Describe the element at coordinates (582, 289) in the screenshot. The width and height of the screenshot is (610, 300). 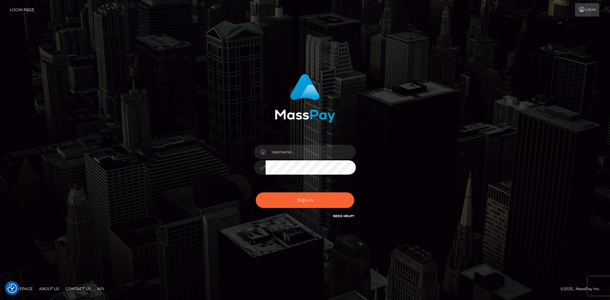
I see `div: © 2025 , MassPay Inc.` at that location.